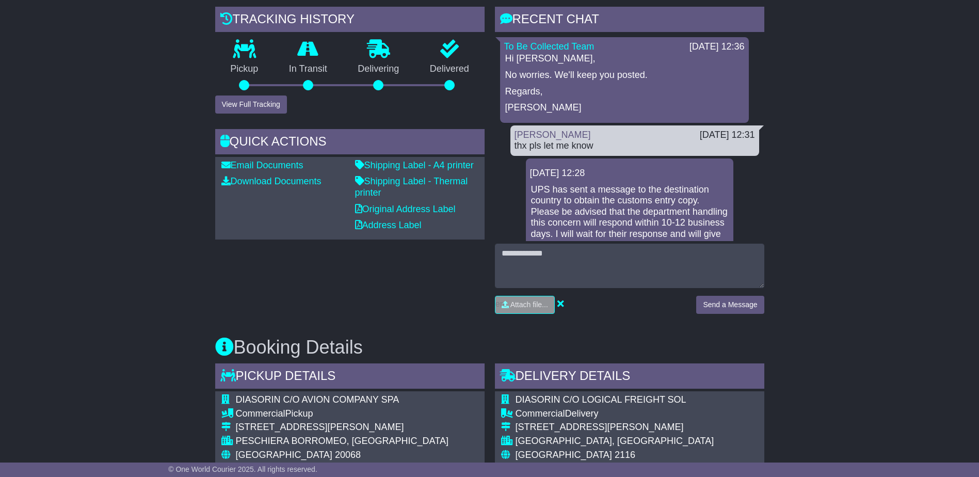 The image size is (979, 477). Describe the element at coordinates (405, 209) in the screenshot. I see `a: Original Address Label` at that location.